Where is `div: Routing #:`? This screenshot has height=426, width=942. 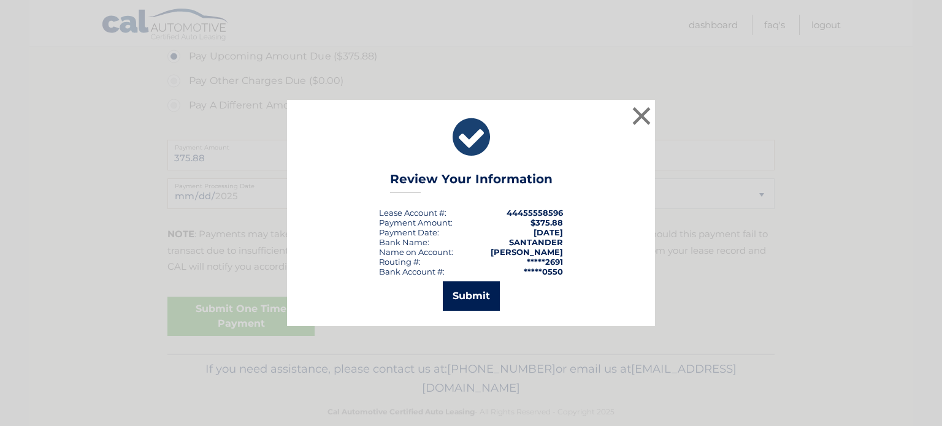 div: Routing #: is located at coordinates (400, 262).